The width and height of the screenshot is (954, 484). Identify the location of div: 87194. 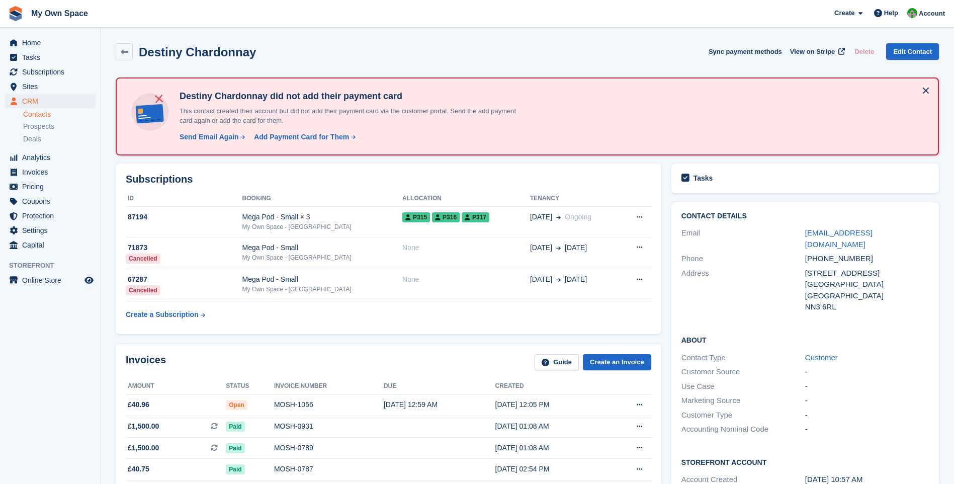
(184, 217).